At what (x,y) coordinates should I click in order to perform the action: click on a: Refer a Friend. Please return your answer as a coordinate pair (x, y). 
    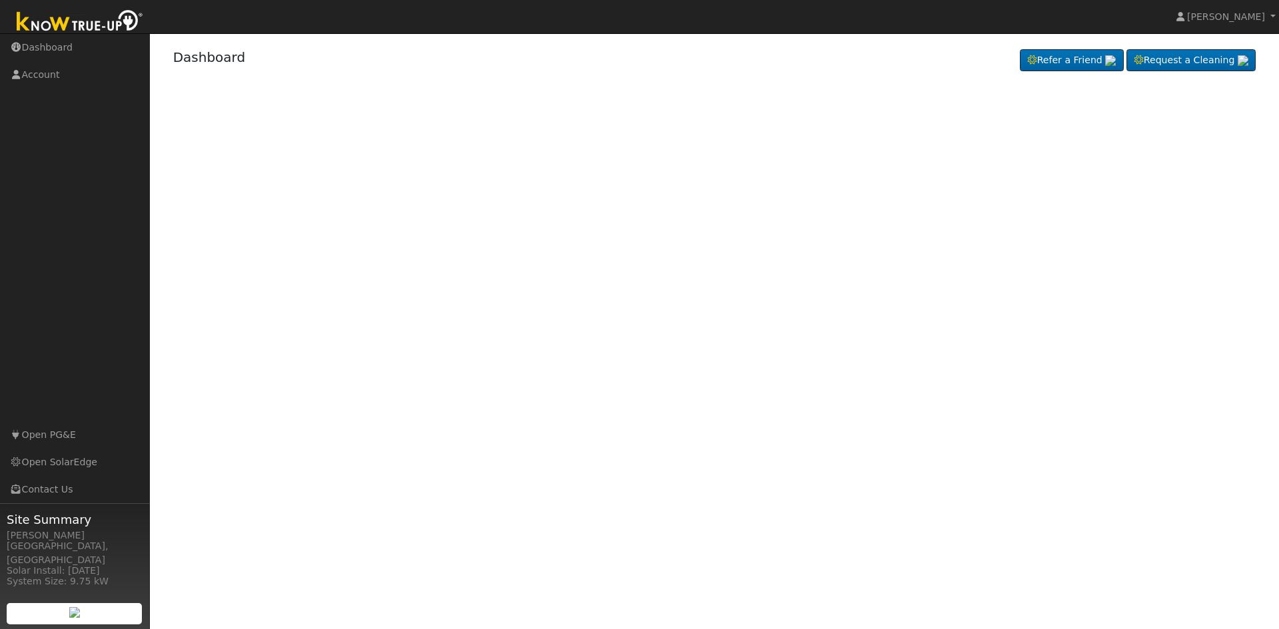
    Looking at the image, I should click on (1072, 61).